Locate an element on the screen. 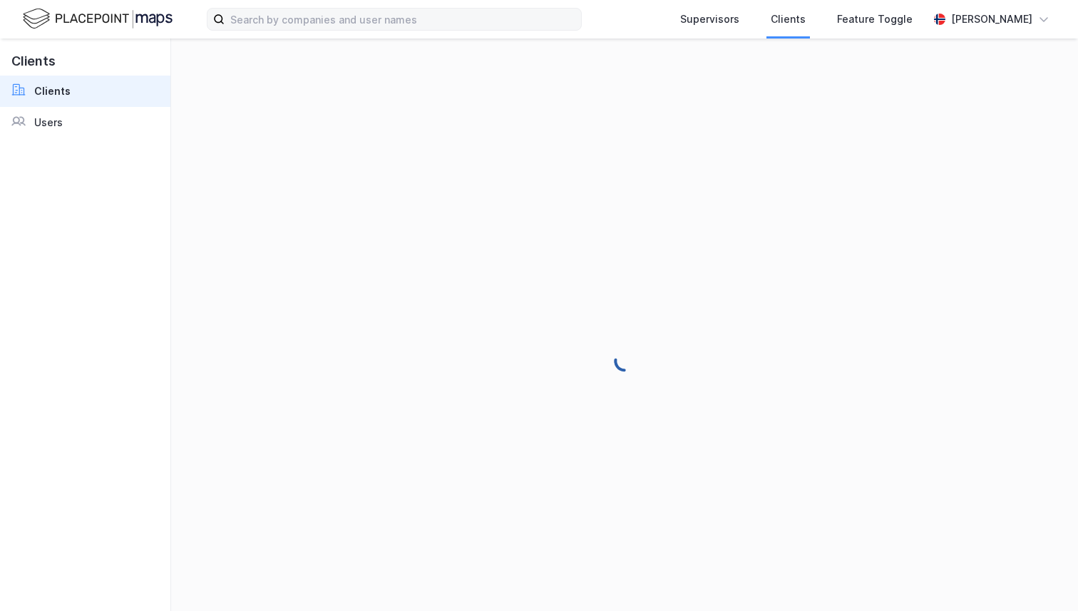 Image resolution: width=1078 pixels, height=611 pixels. input: Search by companies and user names is located at coordinates (403, 19).